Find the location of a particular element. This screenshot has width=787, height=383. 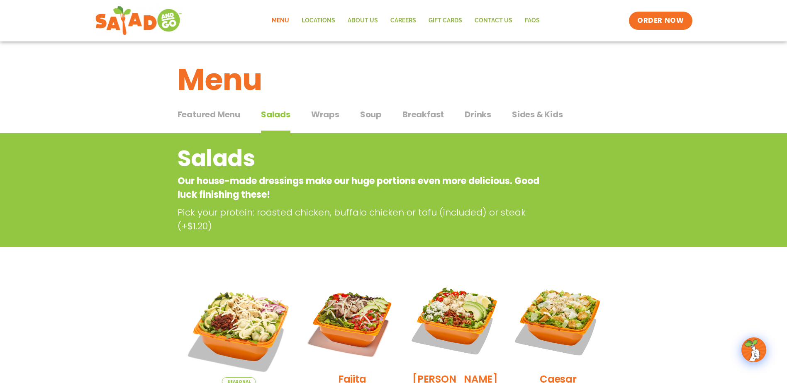

h2: Salads is located at coordinates (360, 158).